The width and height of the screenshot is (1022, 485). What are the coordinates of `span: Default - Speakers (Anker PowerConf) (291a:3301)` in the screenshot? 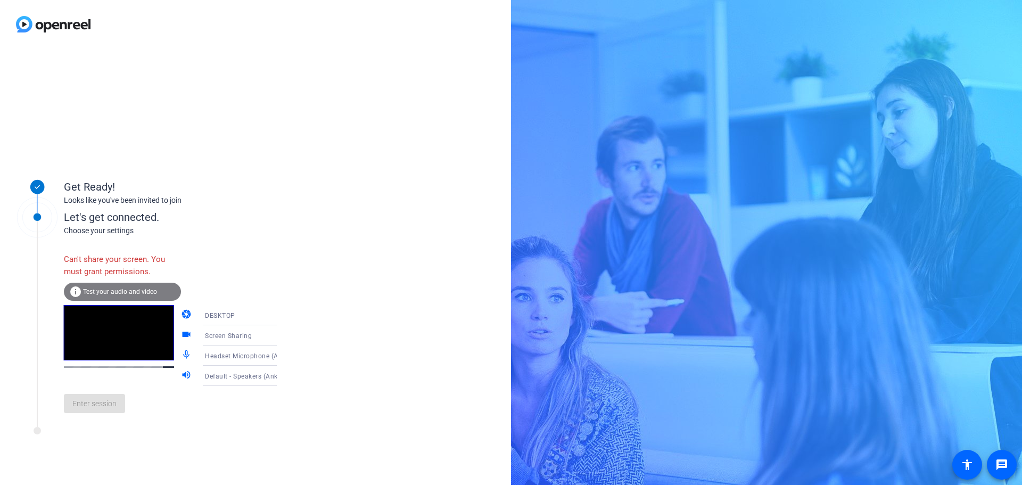 It's located at (284, 376).